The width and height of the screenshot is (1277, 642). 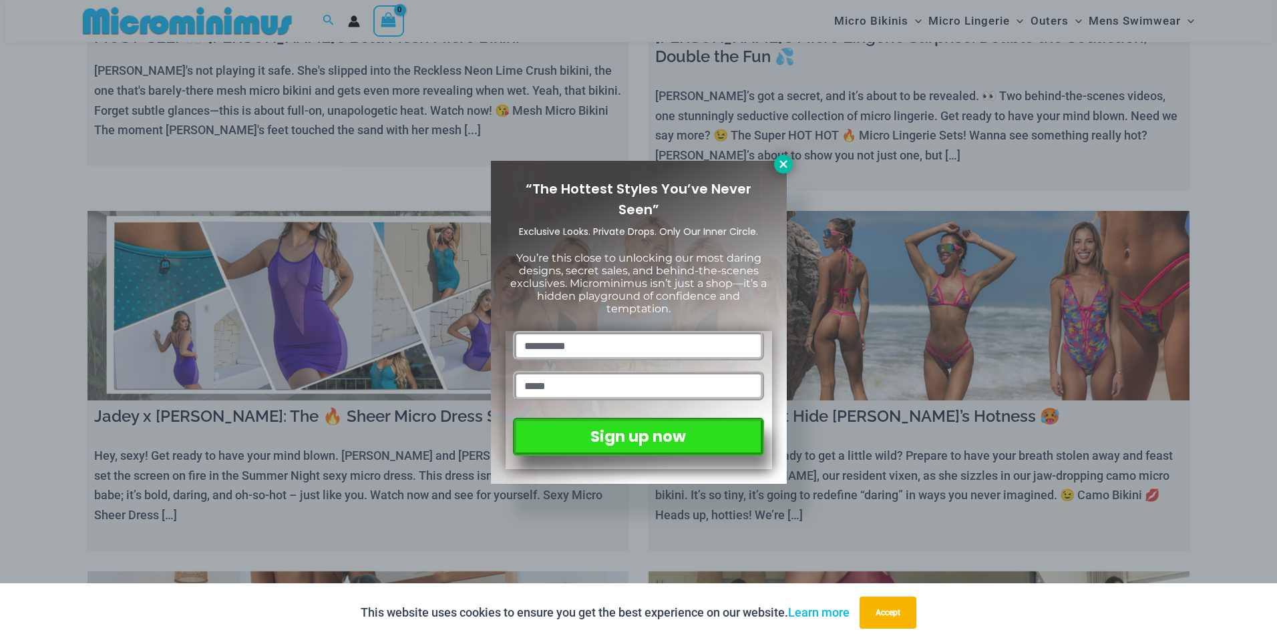 I want to click on span: “The Hottest Styles You’ve Never Seen”, so click(x=638, y=199).